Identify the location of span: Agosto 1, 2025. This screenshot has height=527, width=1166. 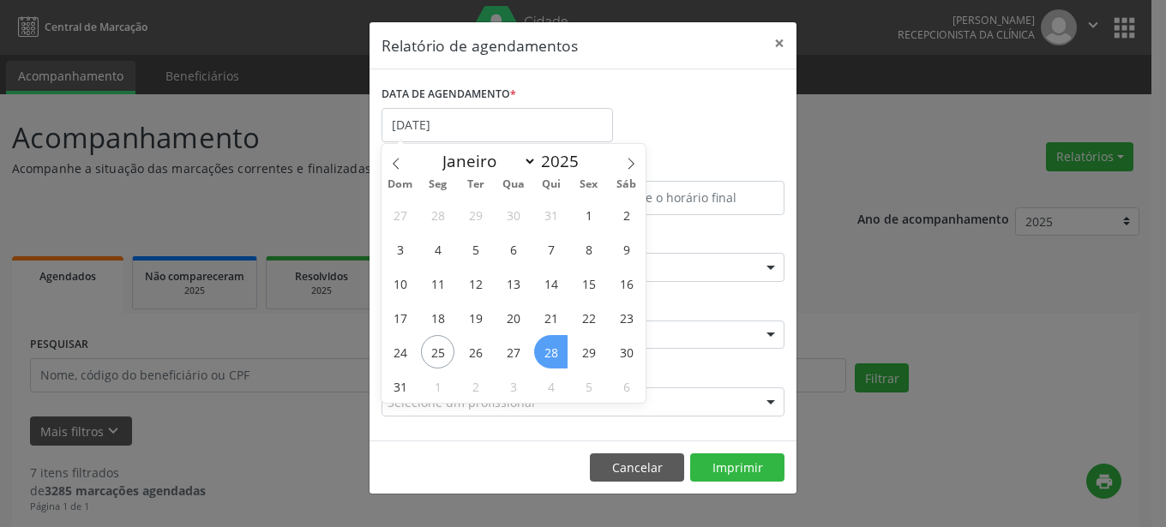
(588, 214).